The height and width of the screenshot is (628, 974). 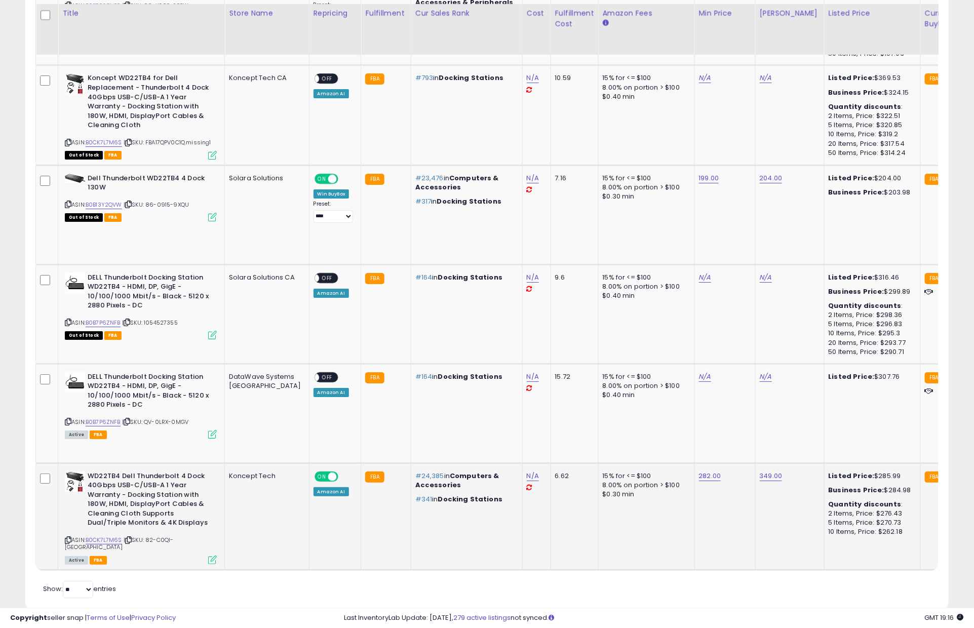 I want to click on div: $307.76, so click(x=871, y=377).